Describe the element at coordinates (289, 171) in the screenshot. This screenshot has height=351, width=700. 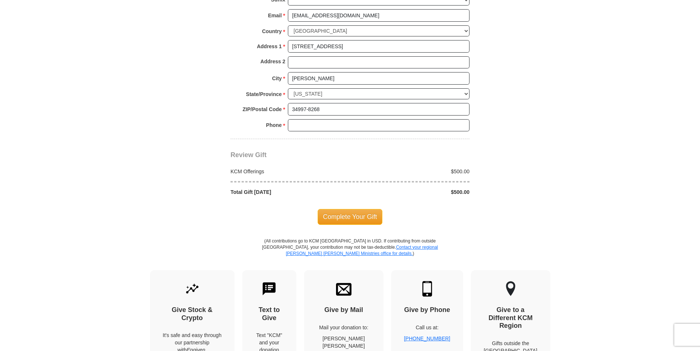
I see `div: KCM Offerings` at that location.